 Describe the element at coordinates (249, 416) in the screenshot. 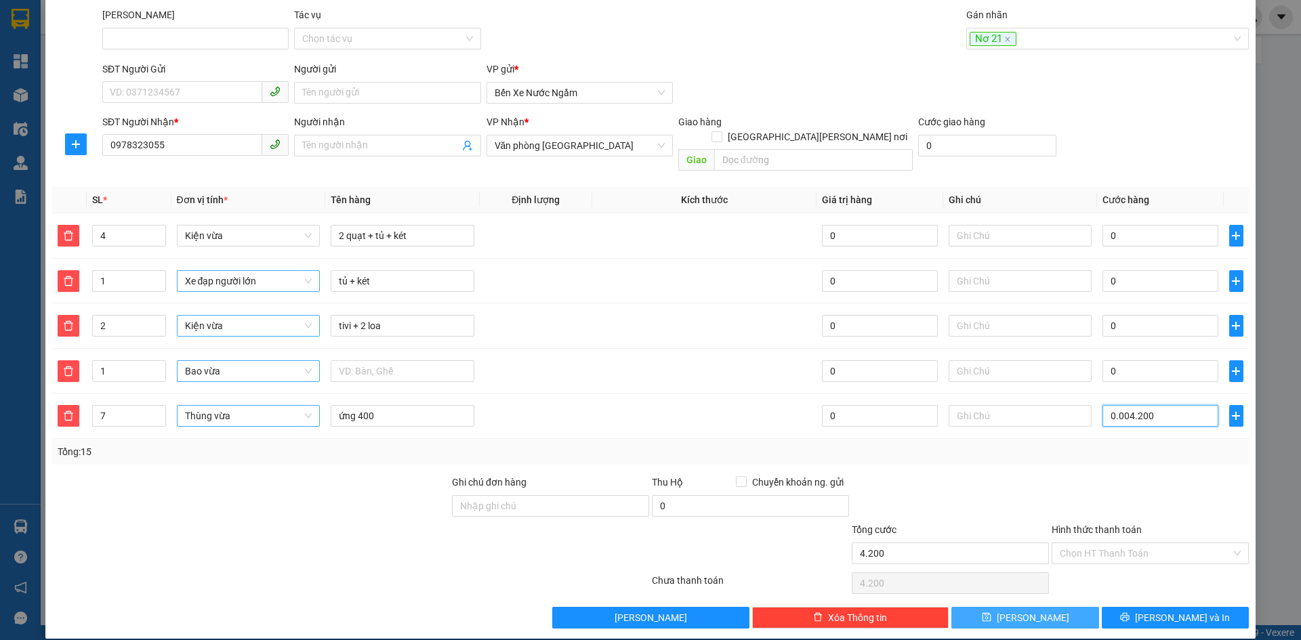

I see `span: Thùng vừa` at that location.